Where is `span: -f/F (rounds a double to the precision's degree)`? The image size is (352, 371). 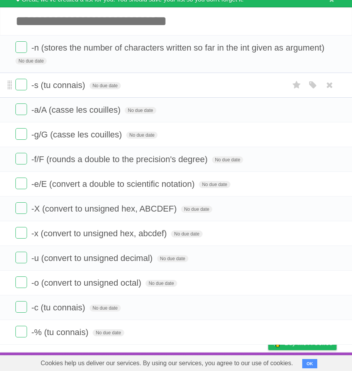 span: -f/F (rounds a double to the precision's degree) is located at coordinates (120, 159).